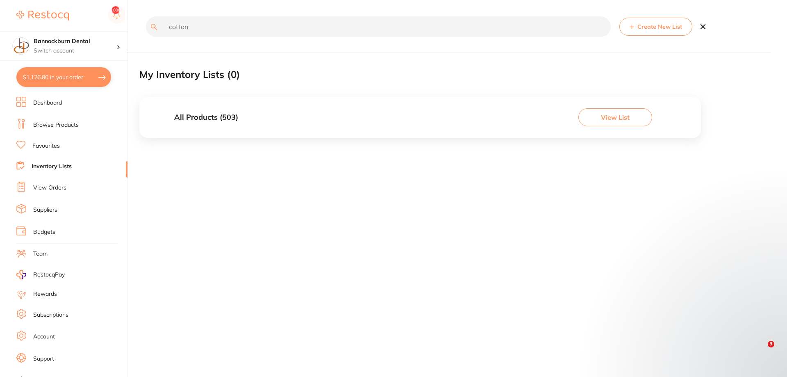  Describe the element at coordinates (46, 146) in the screenshot. I see `a: Favourites` at that location.